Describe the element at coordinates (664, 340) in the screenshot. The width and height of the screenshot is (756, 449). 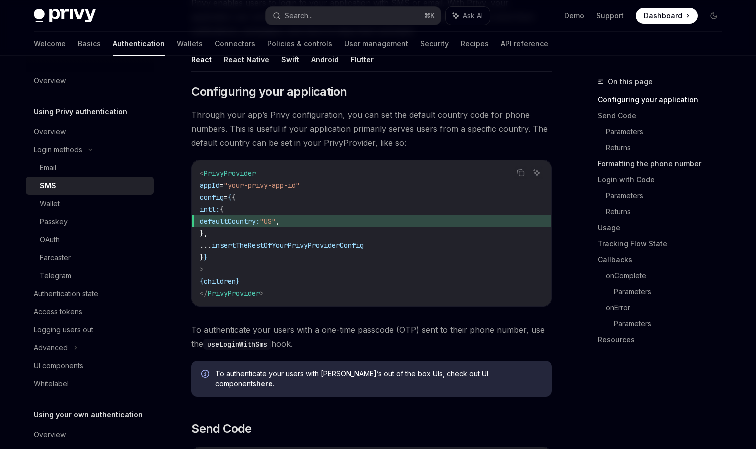
I see `a: Resources` at that location.